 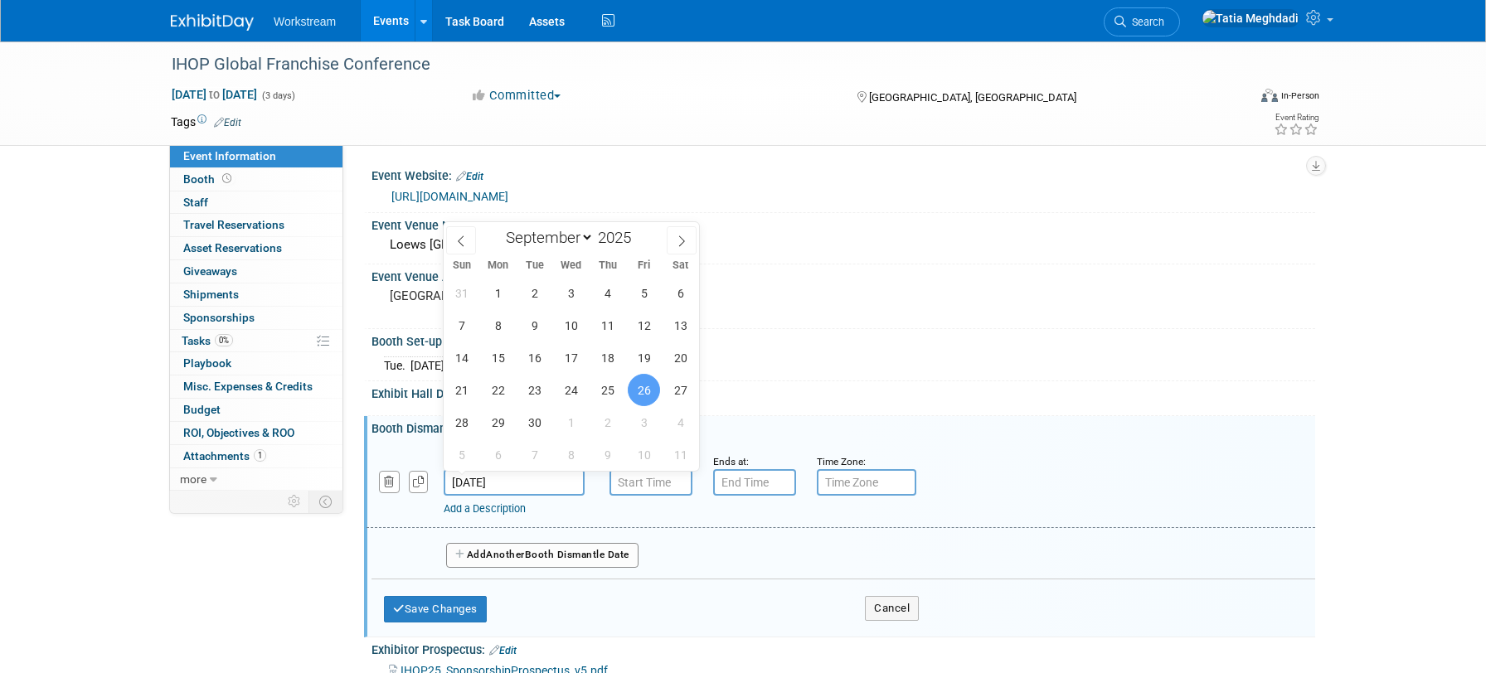 I want to click on span: September 17, 2025, so click(x=571, y=357).